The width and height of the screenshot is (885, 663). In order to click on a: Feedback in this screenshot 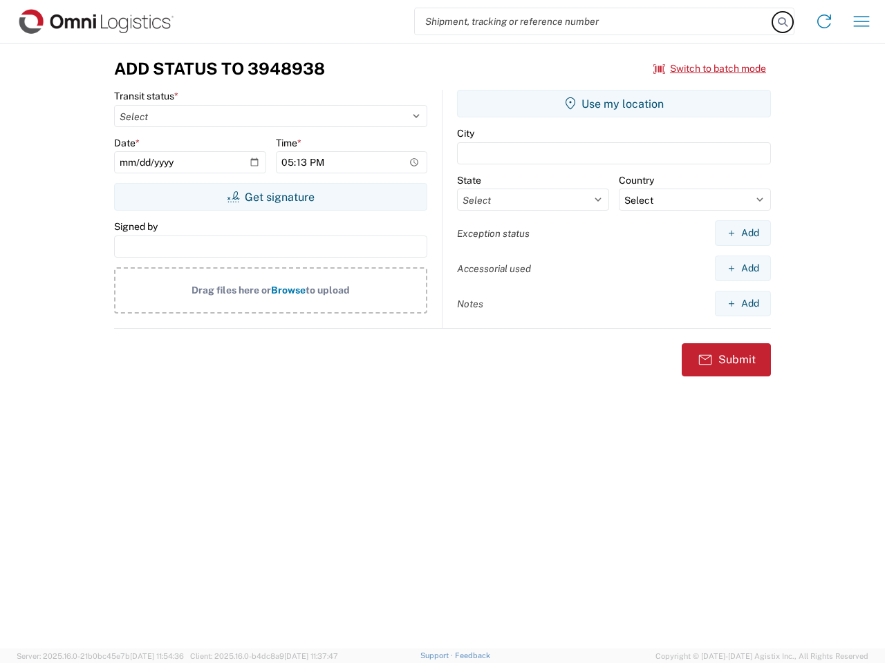, I will do `click(472, 656)`.